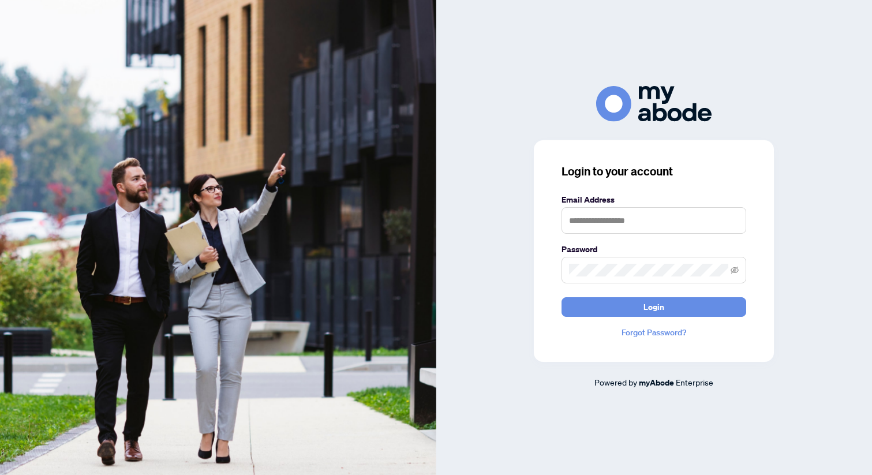  Describe the element at coordinates (654, 200) in the screenshot. I see `label: Email Address` at that location.